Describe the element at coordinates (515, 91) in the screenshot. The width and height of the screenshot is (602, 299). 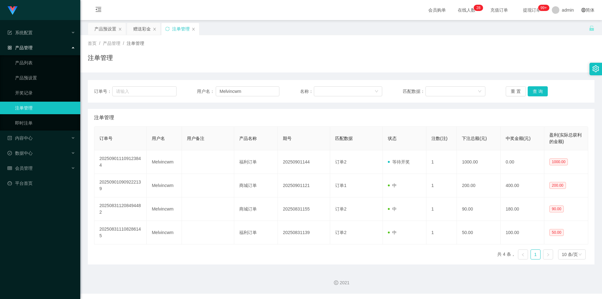
I see `button: 重 置` at that location.